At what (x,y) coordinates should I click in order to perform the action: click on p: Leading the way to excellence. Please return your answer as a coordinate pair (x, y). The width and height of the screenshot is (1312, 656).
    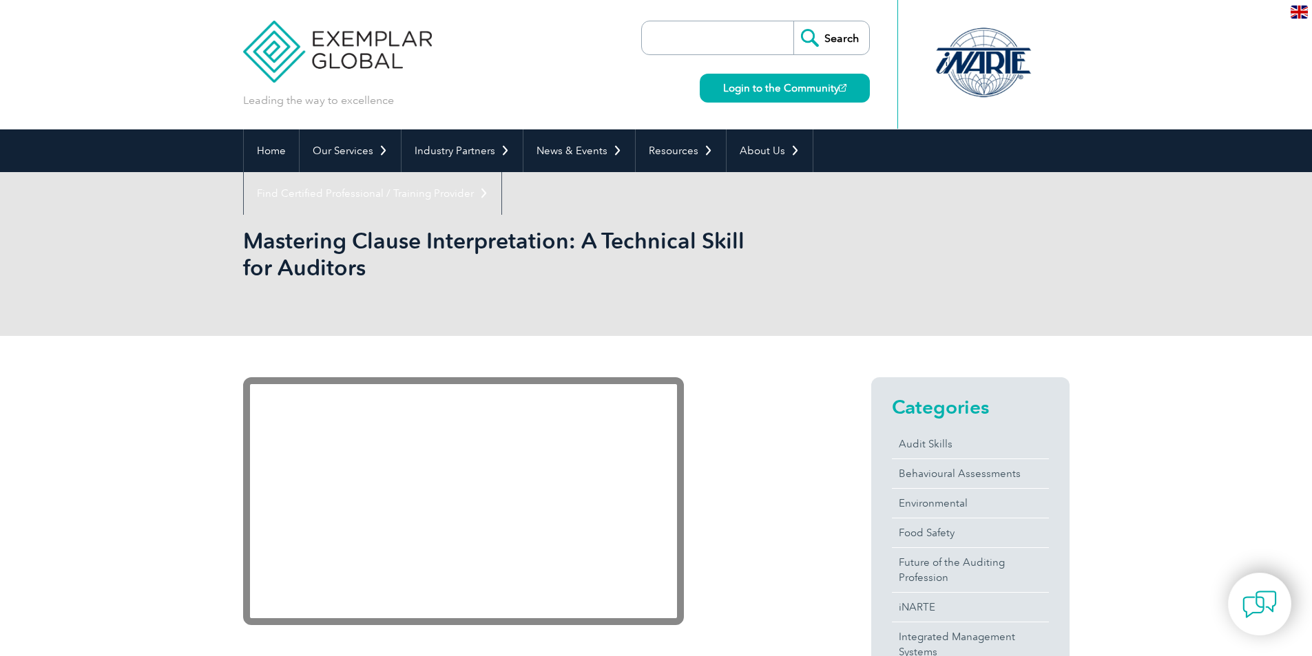
    Looking at the image, I should click on (318, 101).